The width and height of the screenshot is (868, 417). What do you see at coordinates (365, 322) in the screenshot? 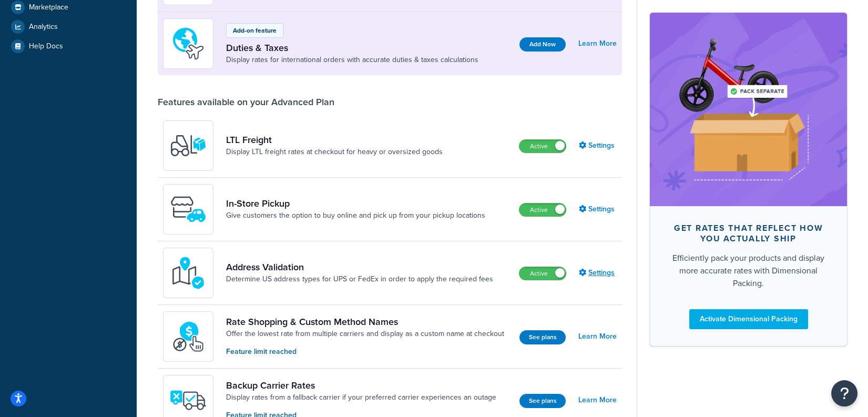
I see `a: Rate Shopping & Custom Method Names` at bounding box center [365, 322].